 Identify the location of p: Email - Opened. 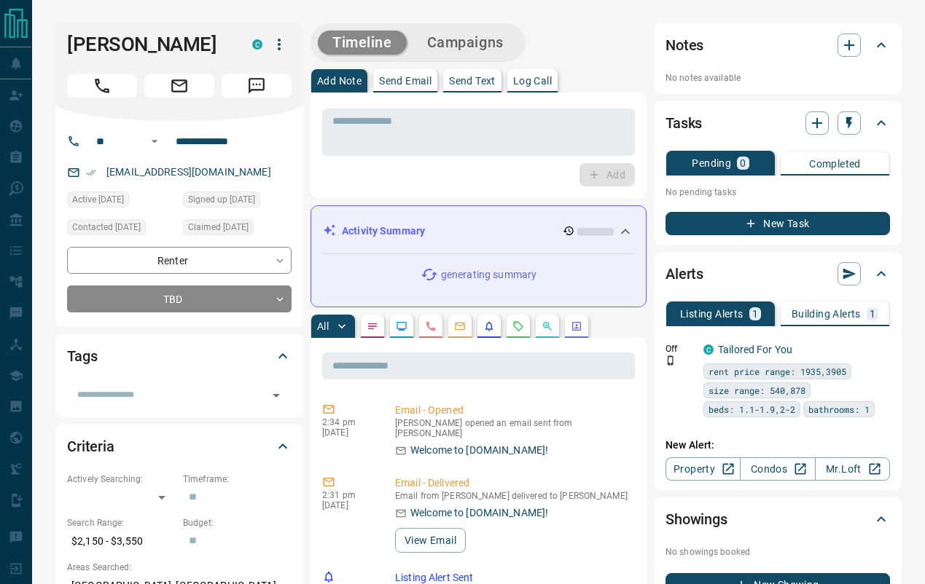
(512, 410).